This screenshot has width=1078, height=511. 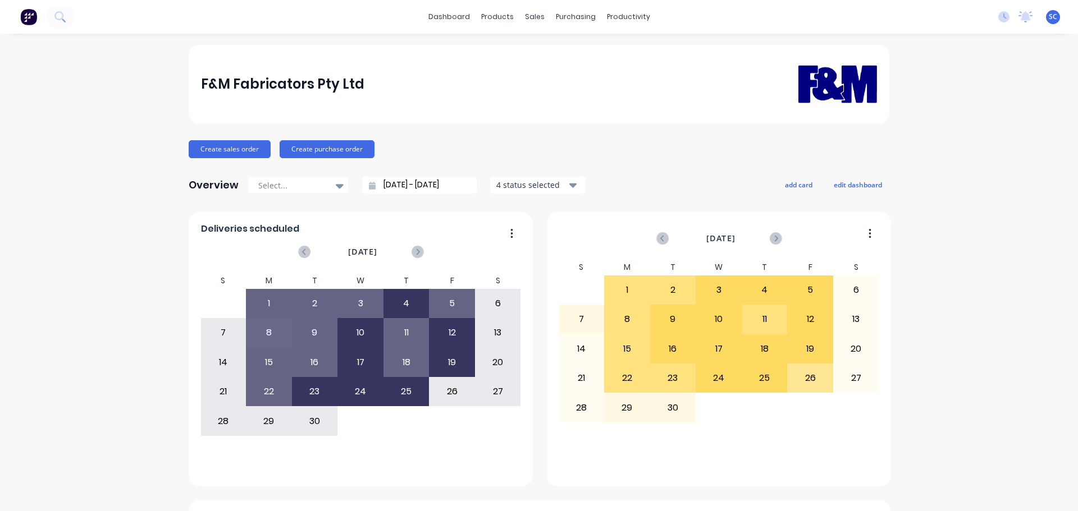 What do you see at coordinates (327, 149) in the screenshot?
I see `button: Create purchase order` at bounding box center [327, 149].